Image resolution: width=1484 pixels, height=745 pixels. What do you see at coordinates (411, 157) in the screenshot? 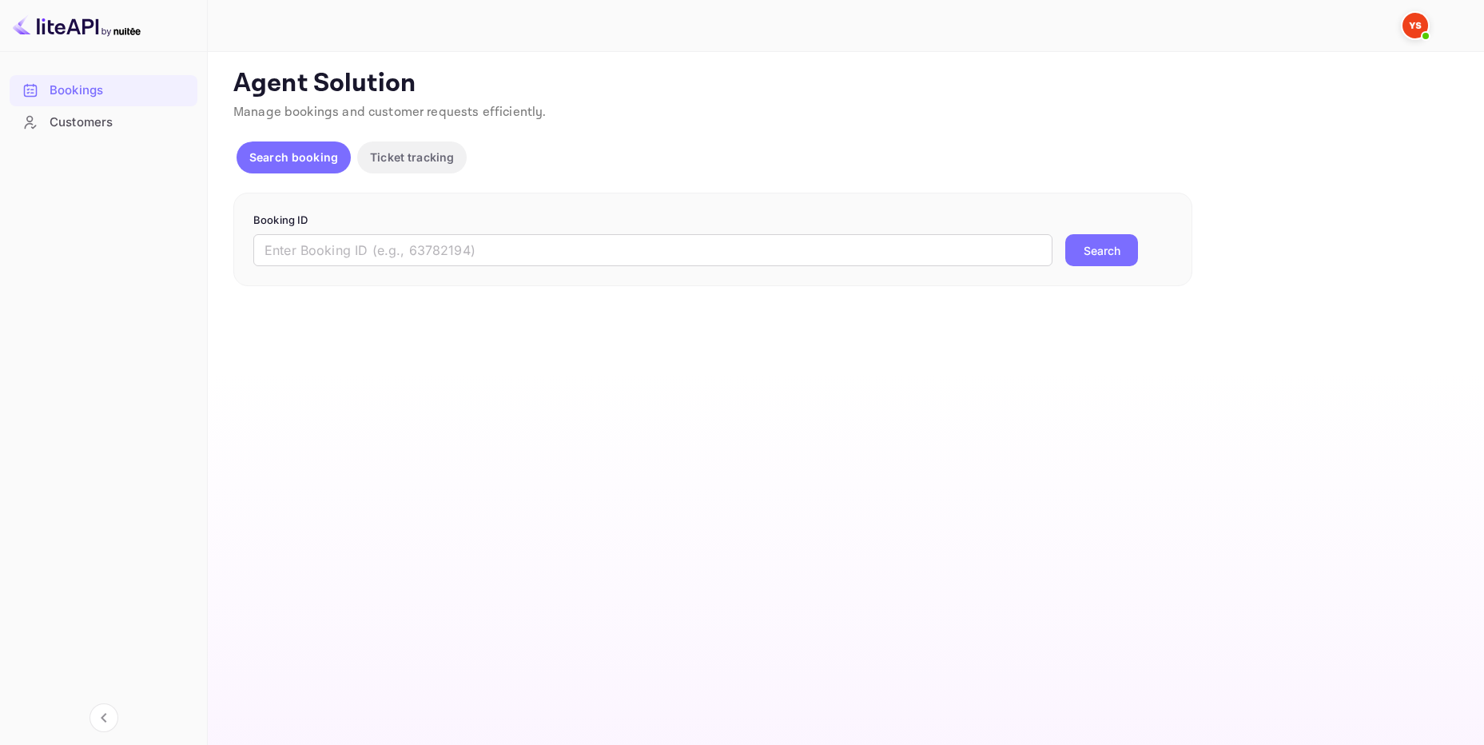
I see `p: Ticket tracking` at bounding box center [411, 157].